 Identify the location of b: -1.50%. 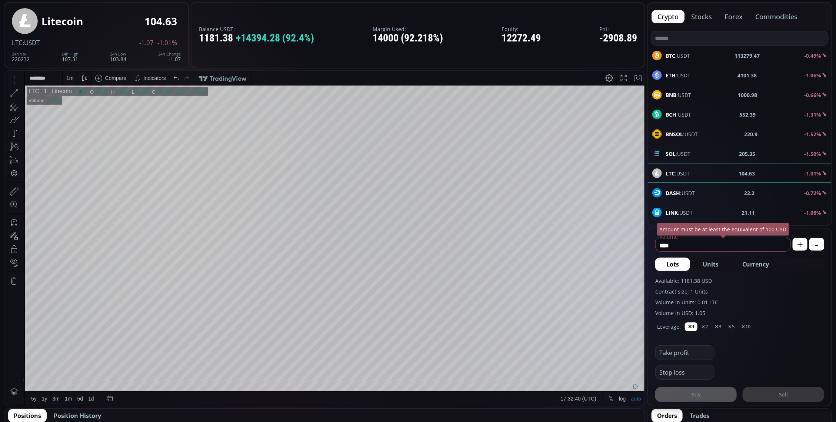
(813, 154).